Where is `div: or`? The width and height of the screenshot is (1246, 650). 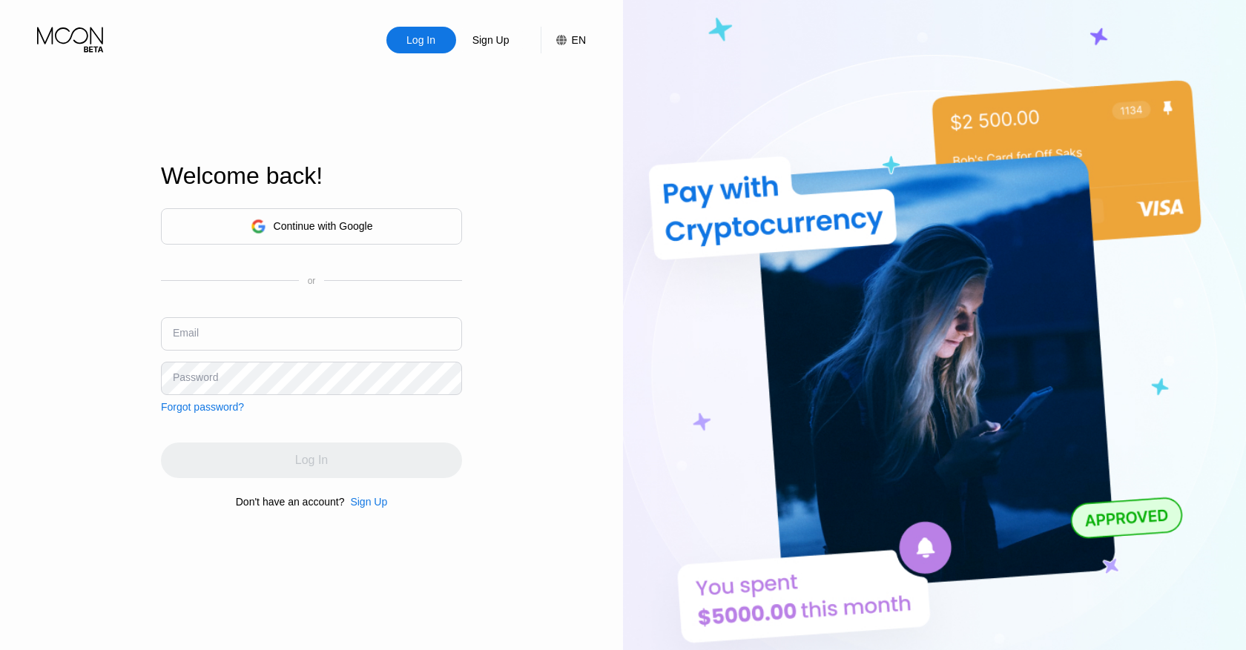
div: or is located at coordinates (312, 281).